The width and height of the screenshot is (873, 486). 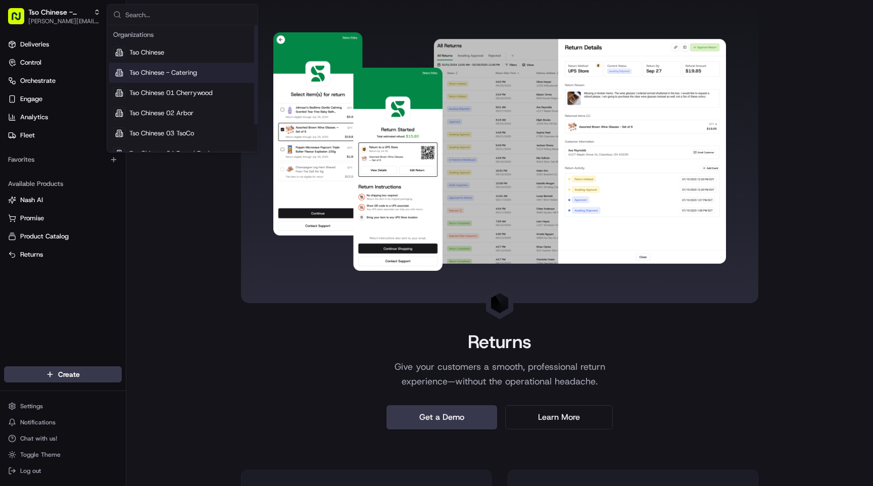 I want to click on p: Give your customers a smooth, professional return experience—without the operational headache., so click(x=500, y=374).